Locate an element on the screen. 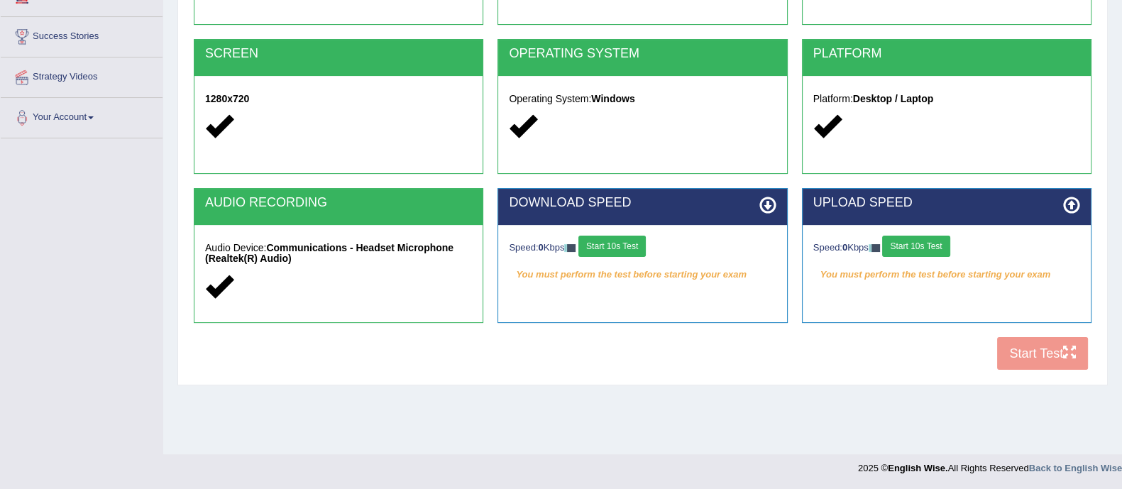  strong: Windows is located at coordinates (612, 99).